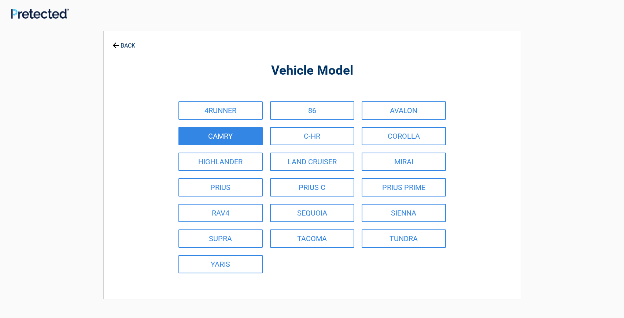  I want to click on a: 86, so click(312, 111).